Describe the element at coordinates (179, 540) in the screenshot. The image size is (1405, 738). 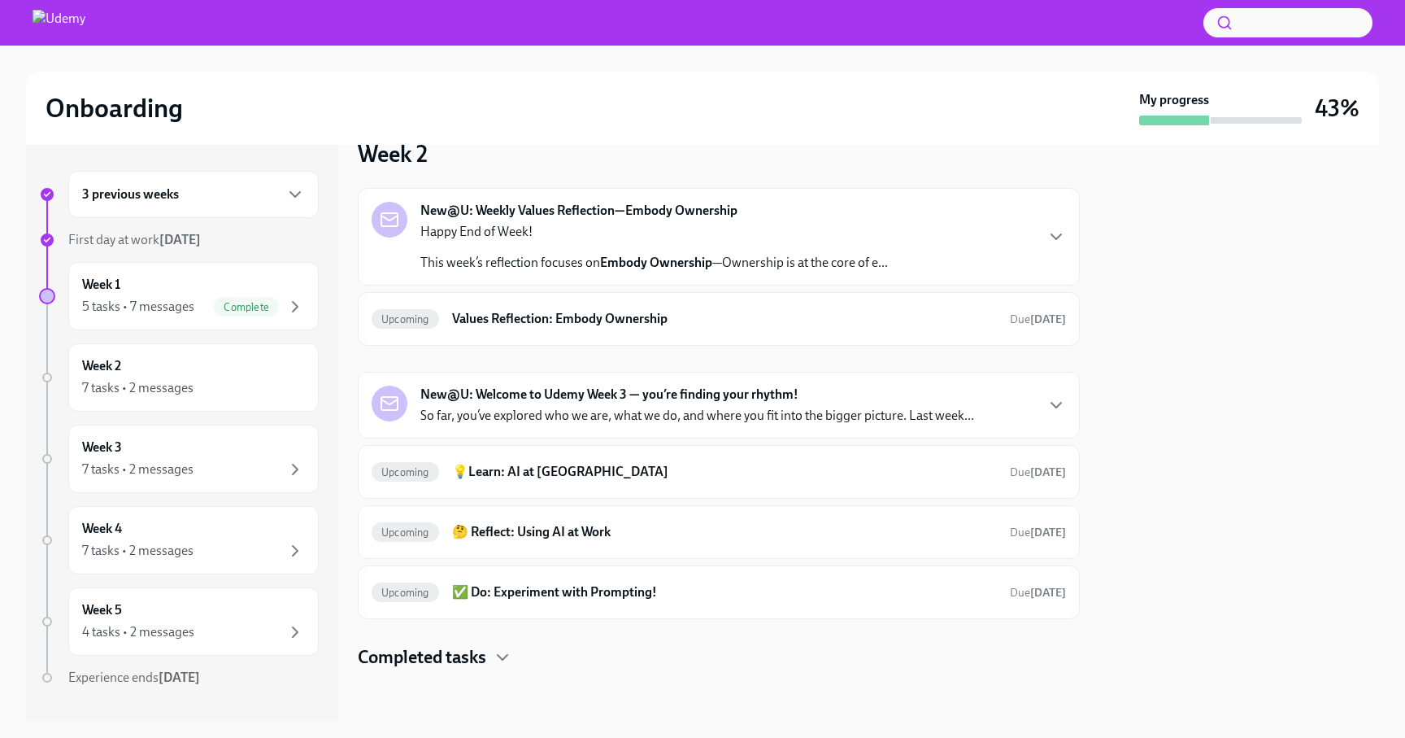
I see `a: Week 47 tasks • 2 messages` at that location.